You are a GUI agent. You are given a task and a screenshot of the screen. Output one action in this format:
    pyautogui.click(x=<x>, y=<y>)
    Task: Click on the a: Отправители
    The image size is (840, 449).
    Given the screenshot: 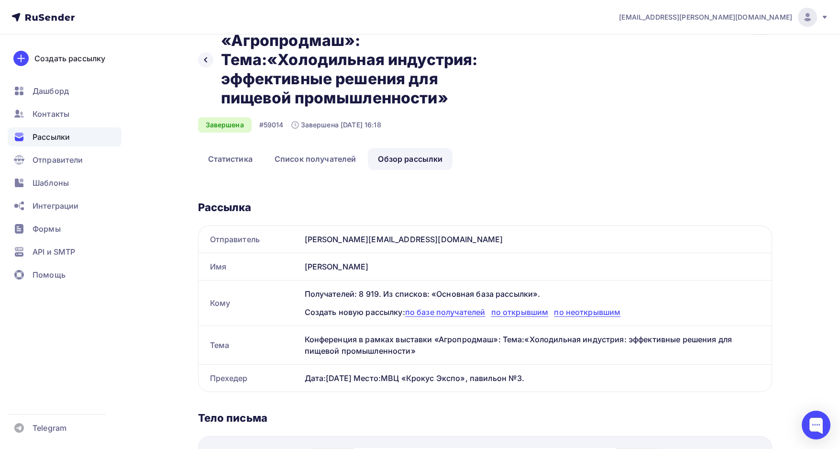 What is the action you would take?
    pyautogui.click(x=65, y=160)
    